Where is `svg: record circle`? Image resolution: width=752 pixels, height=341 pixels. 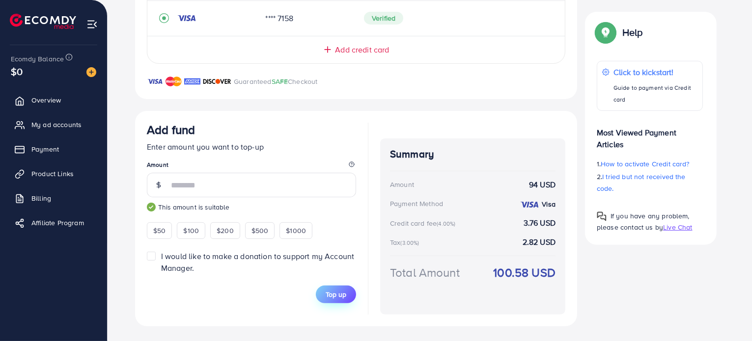 svg: record circle is located at coordinates (164, 18).